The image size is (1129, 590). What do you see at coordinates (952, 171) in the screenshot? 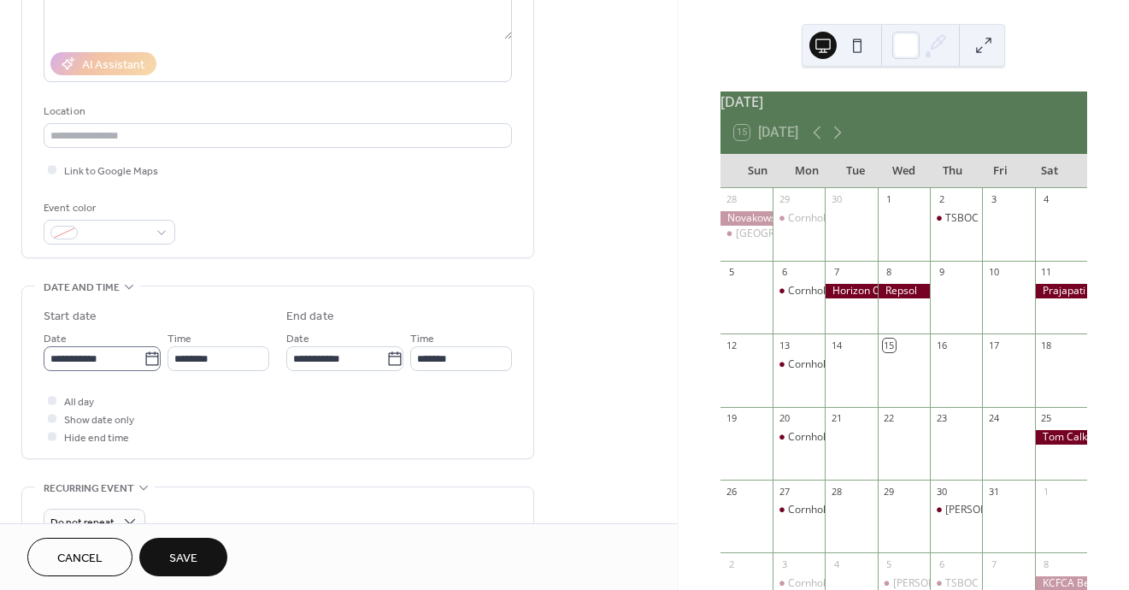
I see `div: Thu` at bounding box center [952, 171].